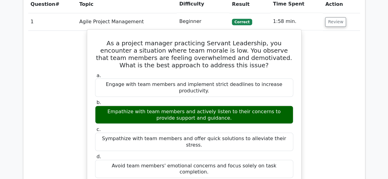 Image resolution: width=388 pixels, height=179 pixels. Describe the element at coordinates (99, 156) in the screenshot. I see `span: d.` at that location.